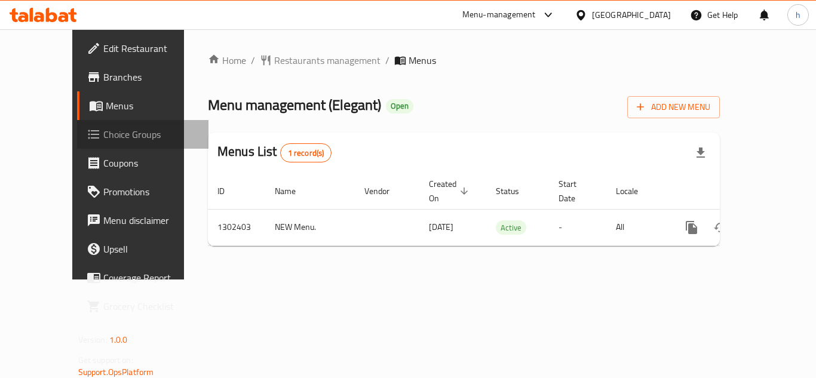  I want to click on a: Choice Groups, so click(143, 134).